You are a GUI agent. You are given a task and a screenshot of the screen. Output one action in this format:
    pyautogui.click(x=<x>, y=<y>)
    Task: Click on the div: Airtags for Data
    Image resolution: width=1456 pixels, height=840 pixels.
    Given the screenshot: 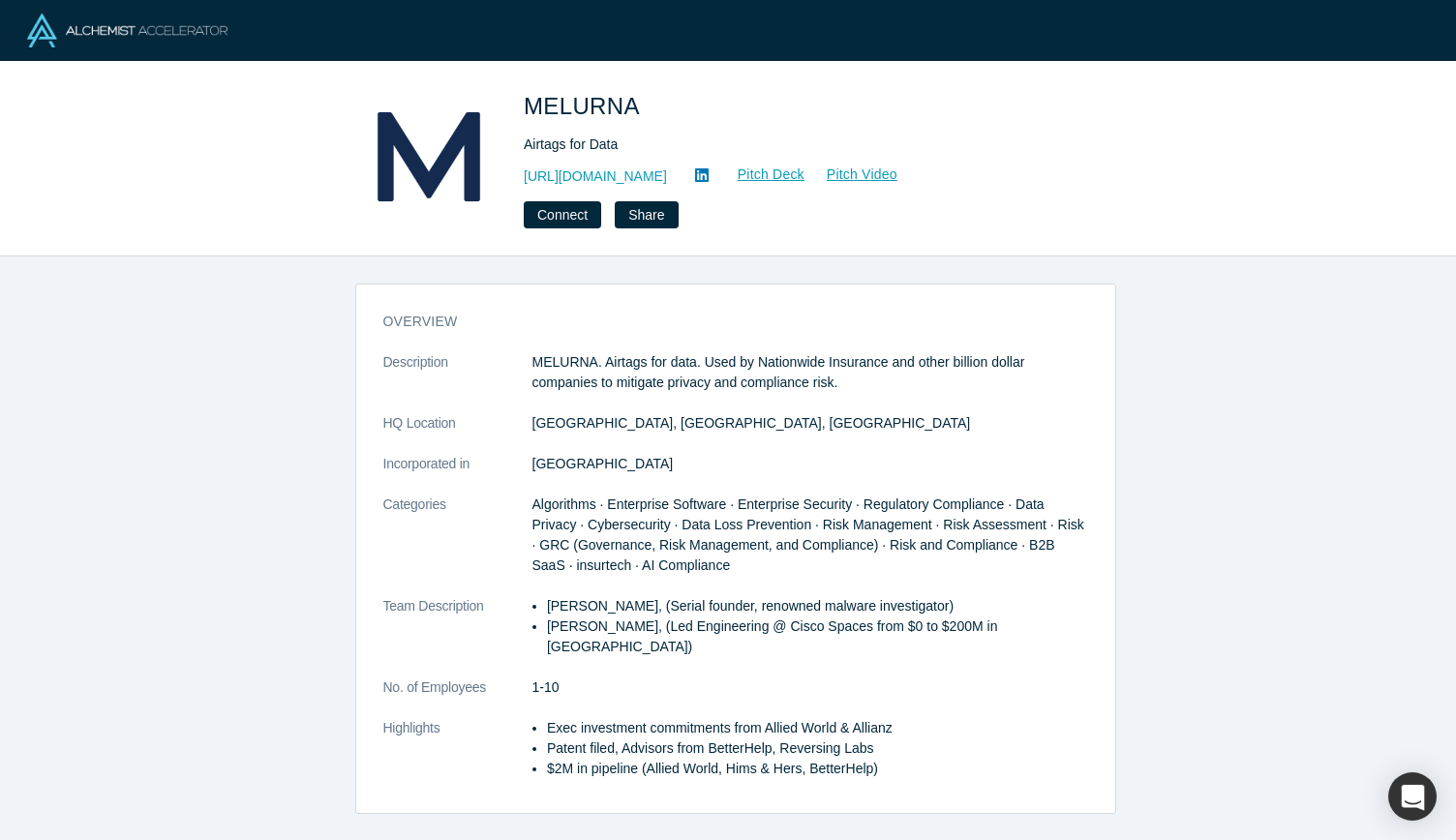 What is the action you would take?
    pyautogui.click(x=795, y=144)
    